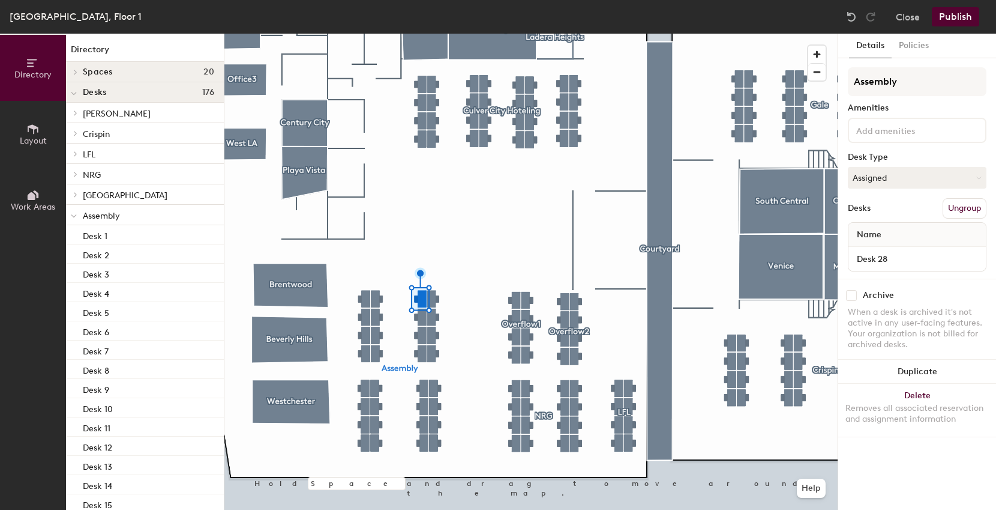 Image resolution: width=996 pixels, height=510 pixels. I want to click on span: LFL, so click(89, 154).